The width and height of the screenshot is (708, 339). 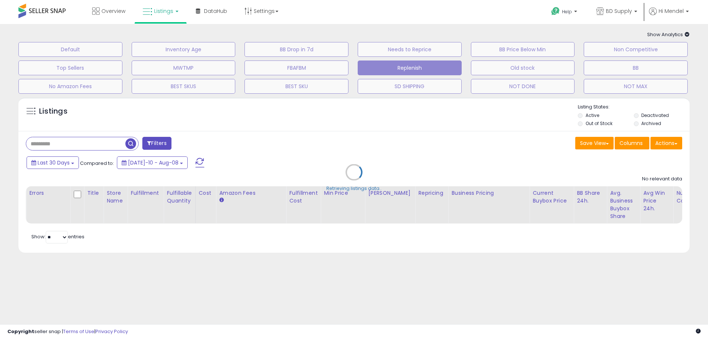 What do you see at coordinates (565, 13) in the screenshot?
I see `a: Help` at bounding box center [565, 13].